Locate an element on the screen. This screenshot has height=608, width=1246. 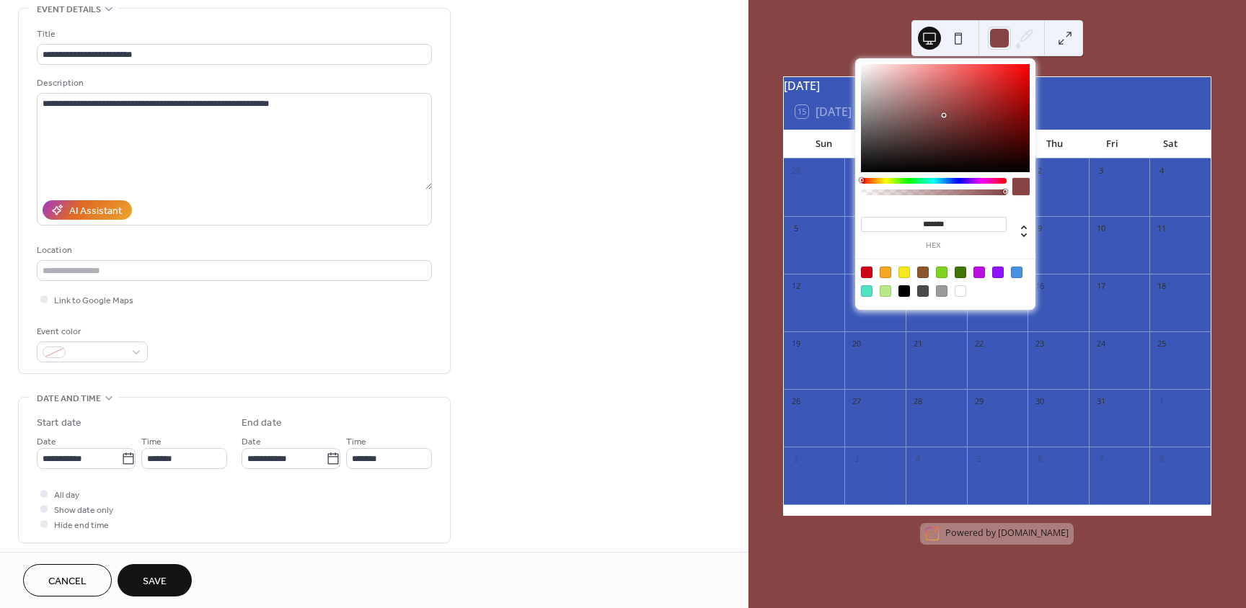
div: Event color is located at coordinates (91, 332).